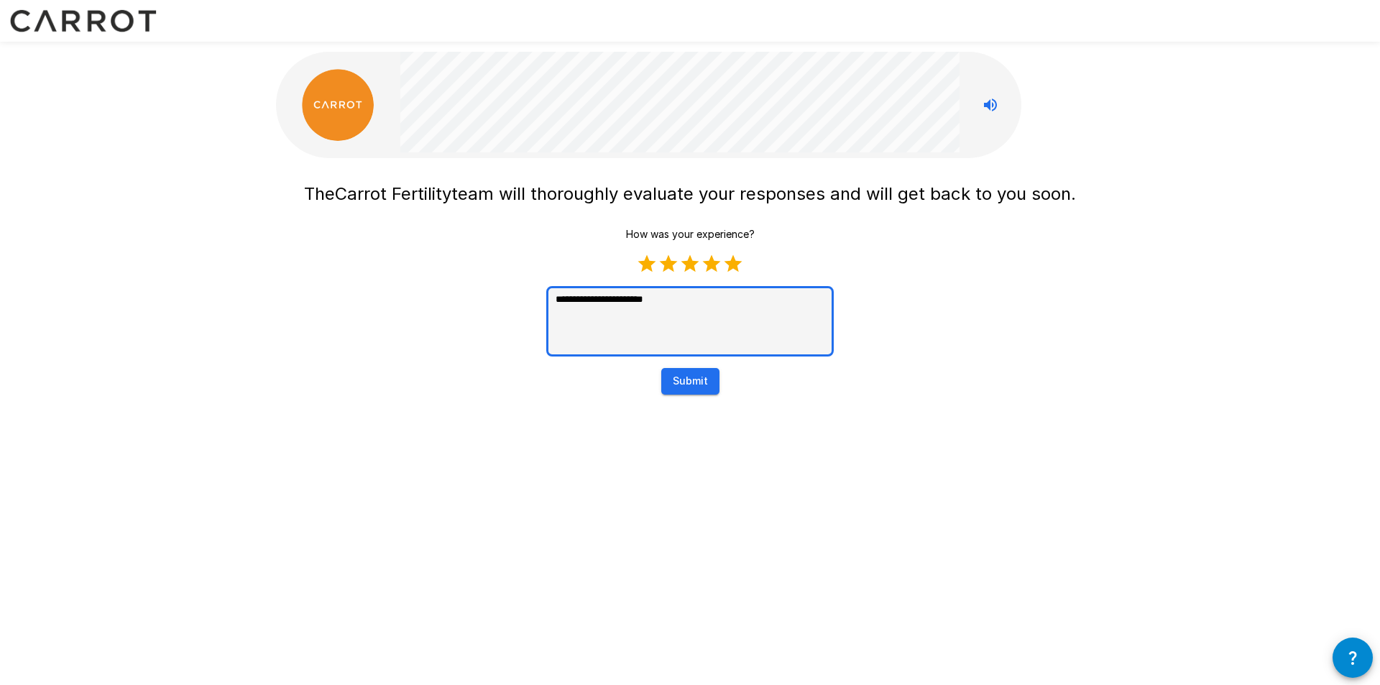  What do you see at coordinates (690, 381) in the screenshot?
I see `button: Submit` at bounding box center [690, 381].